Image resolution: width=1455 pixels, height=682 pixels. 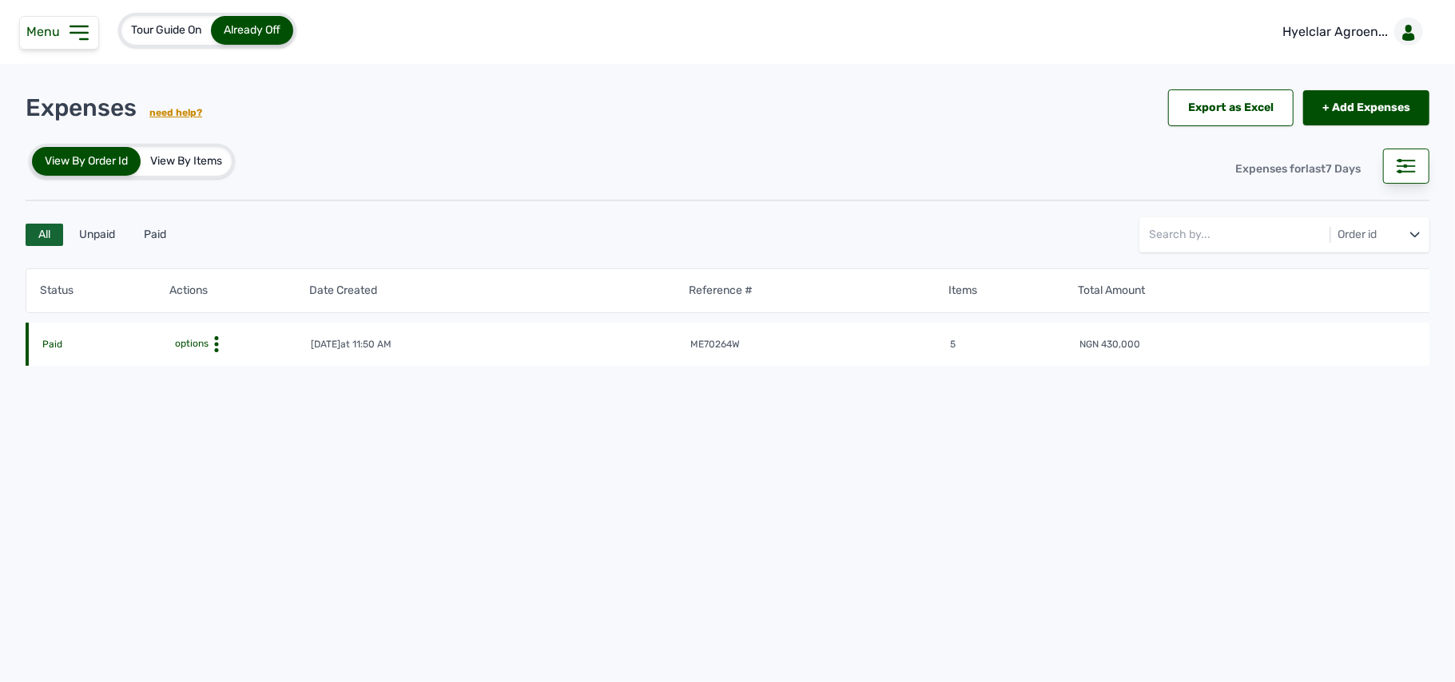 What do you see at coordinates (1349, 32) in the screenshot?
I see `a: Hyelclar Agroen...` at bounding box center [1349, 32].